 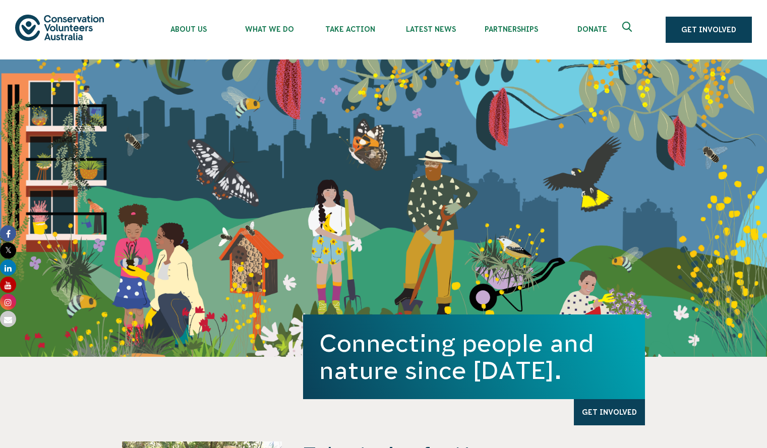 What do you see at coordinates (189, 29) in the screenshot?
I see `span: About Us` at bounding box center [189, 29].